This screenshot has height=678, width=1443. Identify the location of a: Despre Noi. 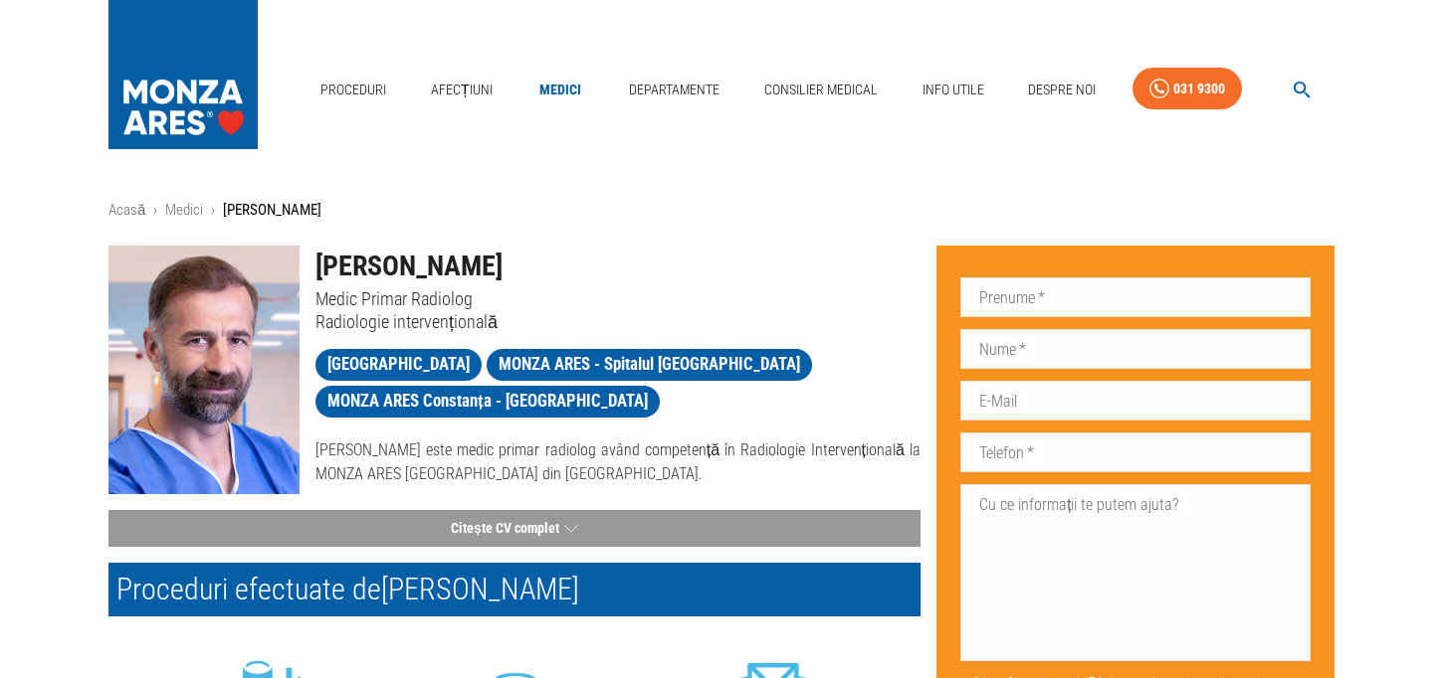
(1061, 90).